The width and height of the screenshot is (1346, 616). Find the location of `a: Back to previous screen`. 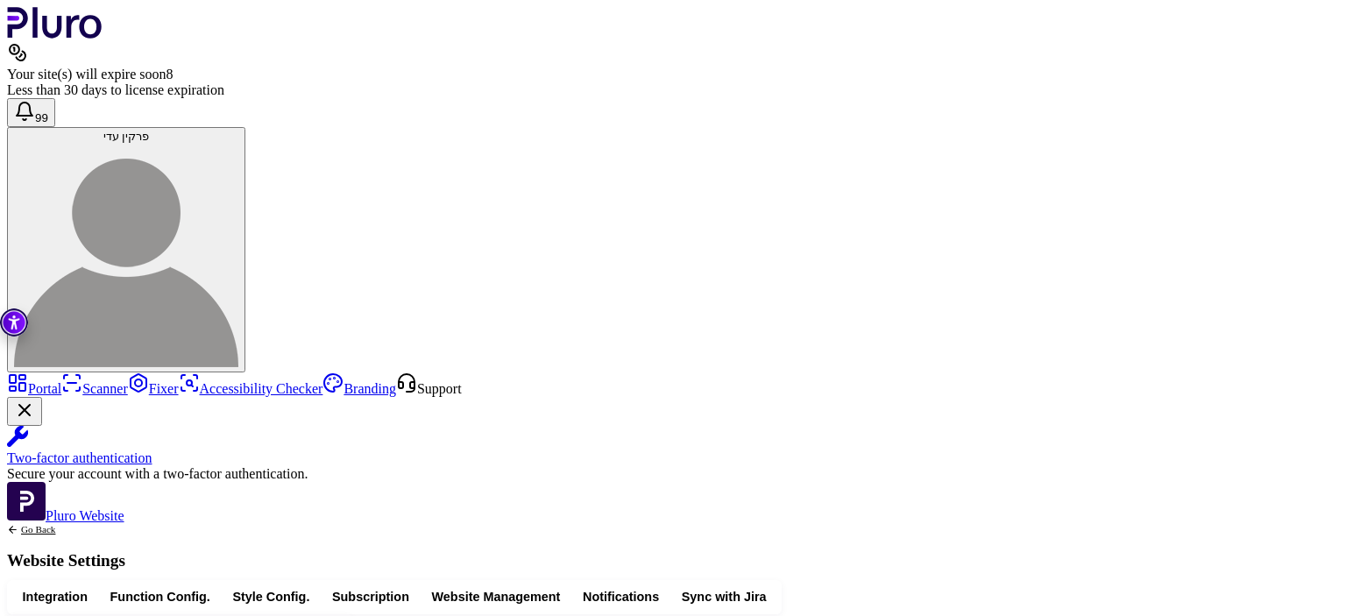

a: Back to previous screen is located at coordinates (66, 529).